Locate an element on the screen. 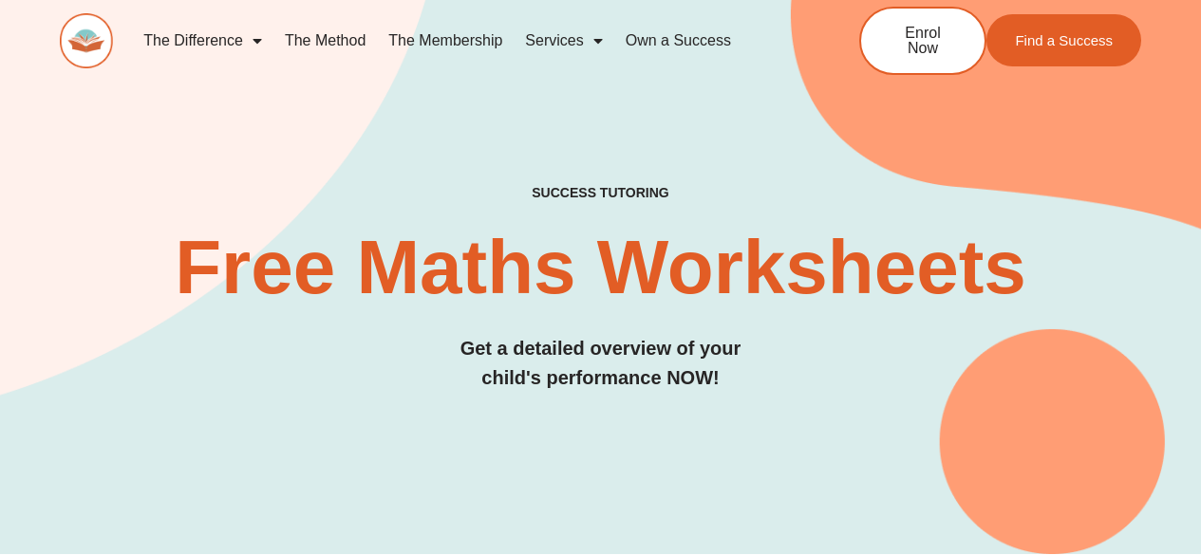 The height and width of the screenshot is (555, 1201). a: Find a Success is located at coordinates (1063, 40).